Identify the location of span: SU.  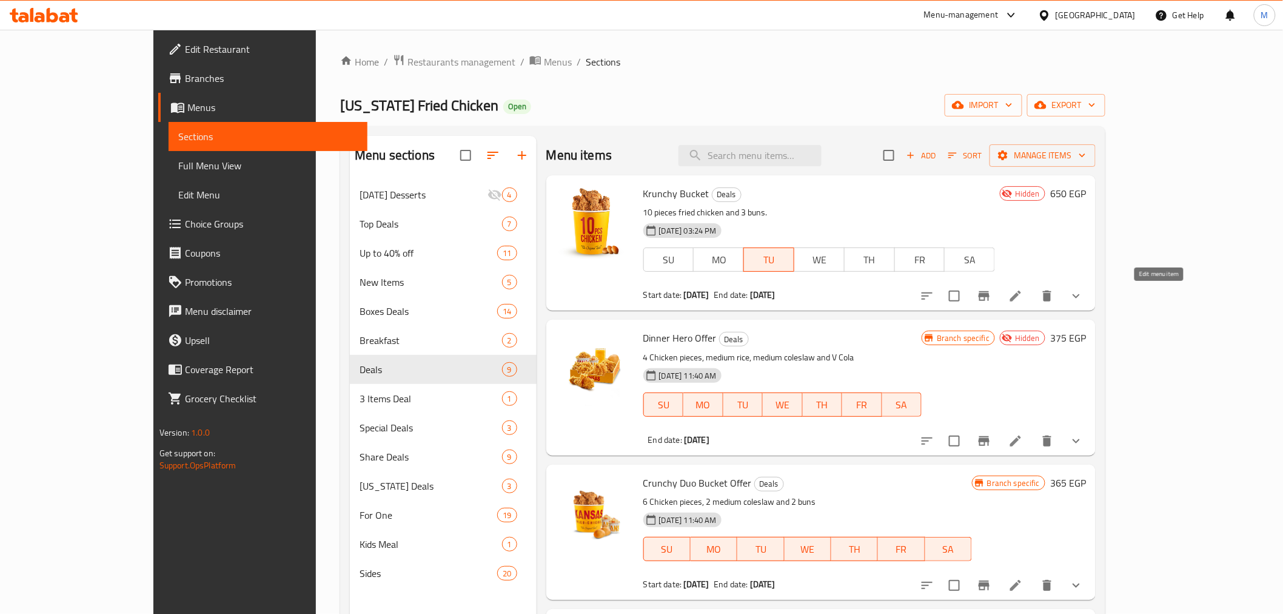
(669, 260).